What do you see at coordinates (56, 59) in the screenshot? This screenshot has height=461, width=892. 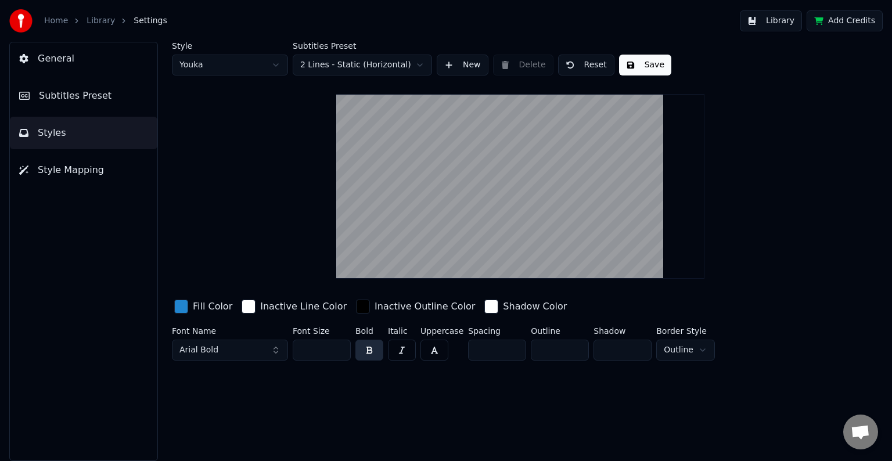 I see `span: General` at bounding box center [56, 59].